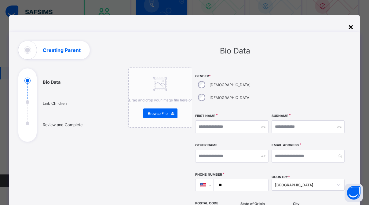  Describe the element at coordinates (205, 116) in the screenshot. I see `label: First Name` at that location.